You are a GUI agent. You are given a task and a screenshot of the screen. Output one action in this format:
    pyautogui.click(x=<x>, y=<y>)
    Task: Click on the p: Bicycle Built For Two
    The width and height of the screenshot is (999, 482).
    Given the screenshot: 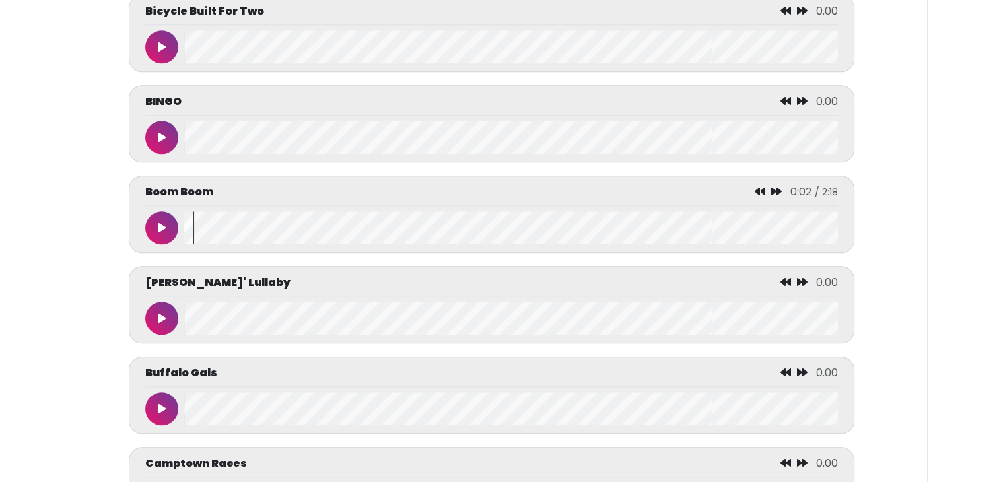 What is the action you would take?
    pyautogui.click(x=205, y=11)
    